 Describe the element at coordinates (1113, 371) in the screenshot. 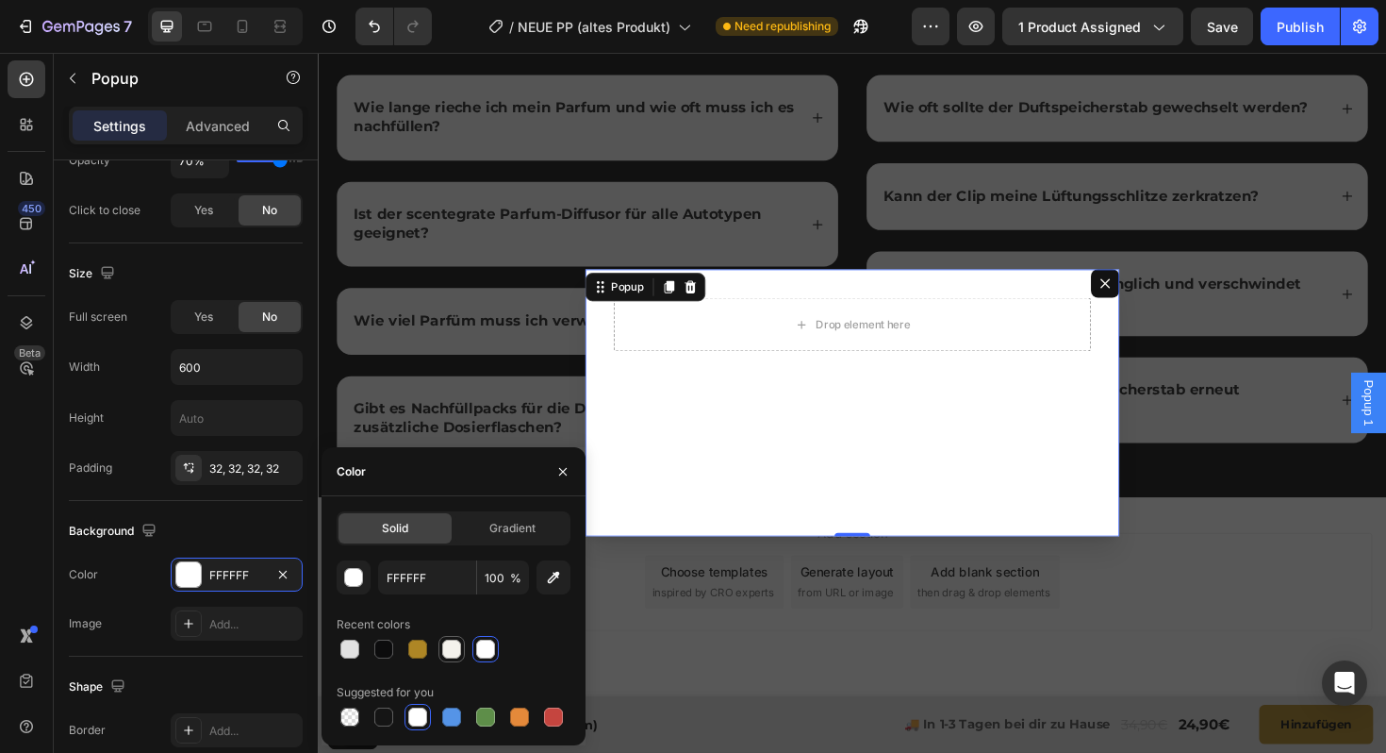

I see `span: Popup 1` at that location.